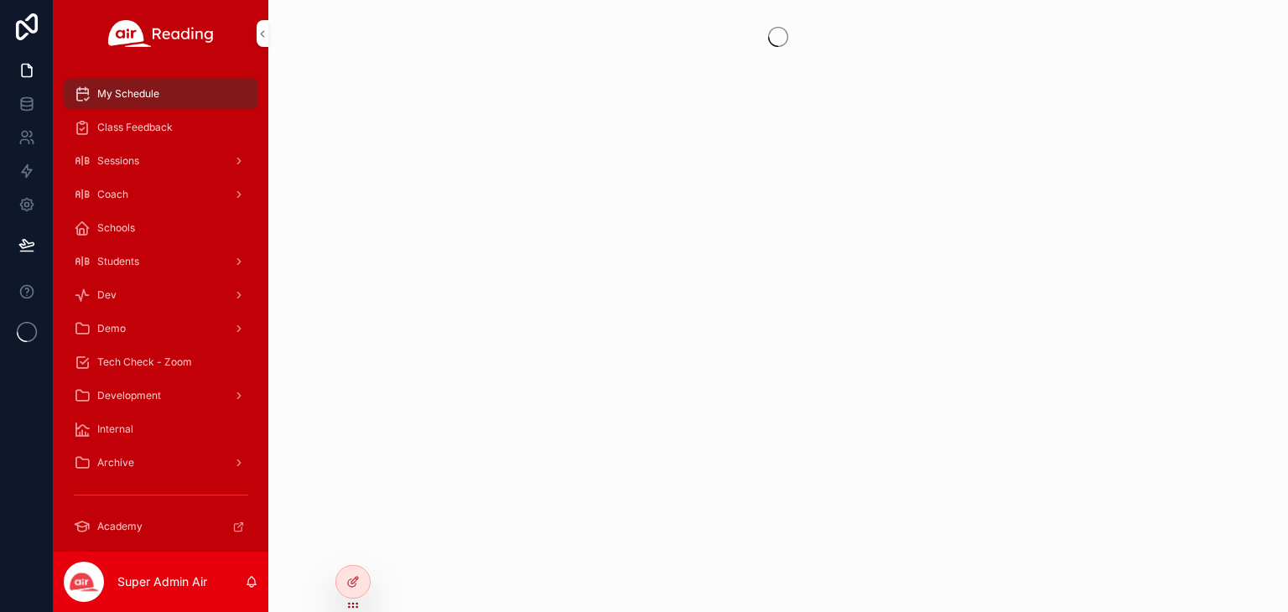 This screenshot has width=1288, height=612. What do you see at coordinates (118, 262) in the screenshot?
I see `span: Students` at bounding box center [118, 262].